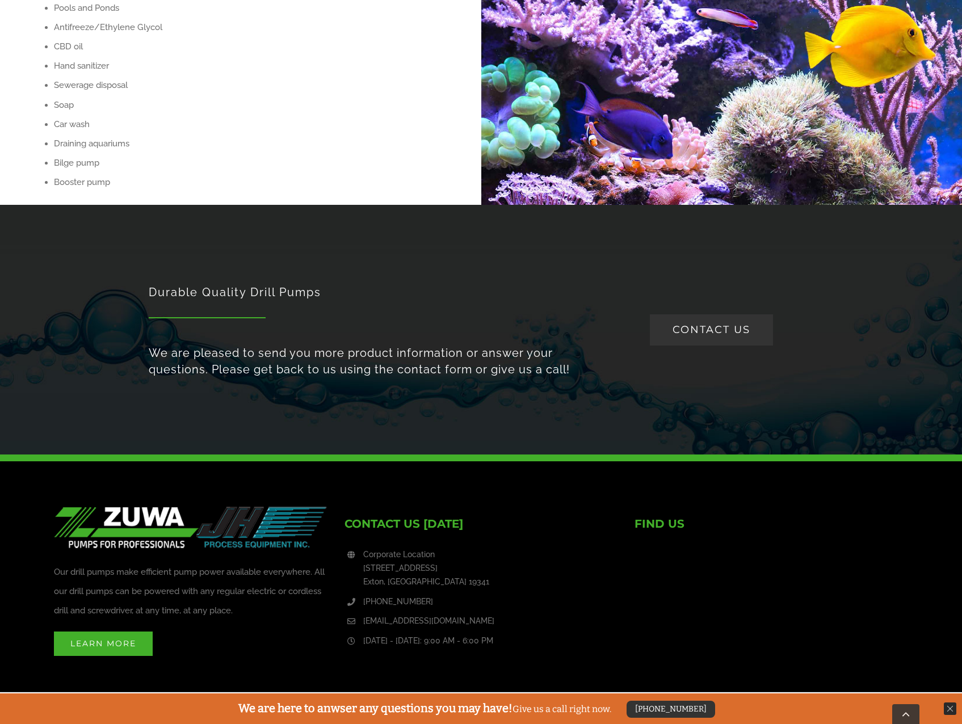 The width and height of the screenshot is (962, 724). What do you see at coordinates (366, 362) in the screenshot?
I see `h3: We are pleased to send you more product information or answer your questions. Please get back to ...` at bounding box center [366, 362].